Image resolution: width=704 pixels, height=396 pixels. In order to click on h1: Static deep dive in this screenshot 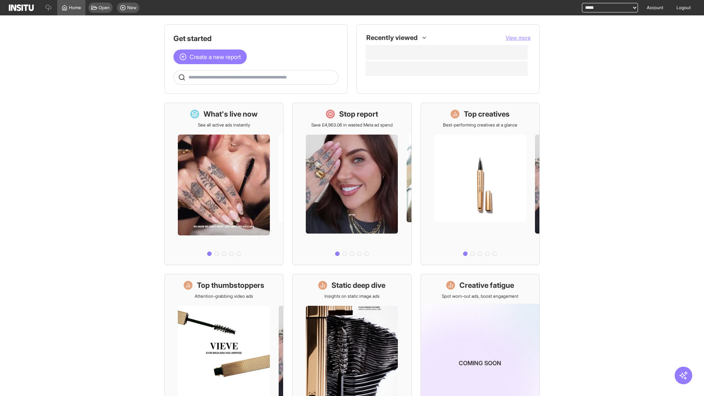, I will do `click(358, 285)`.